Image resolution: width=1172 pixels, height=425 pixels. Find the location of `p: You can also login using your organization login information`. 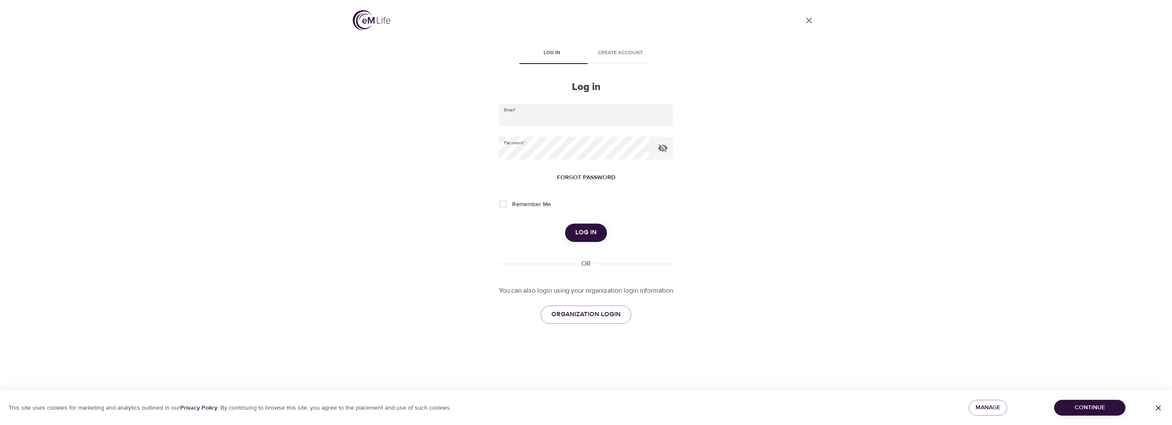

p: You can also login using your organization login information is located at coordinates (586, 291).